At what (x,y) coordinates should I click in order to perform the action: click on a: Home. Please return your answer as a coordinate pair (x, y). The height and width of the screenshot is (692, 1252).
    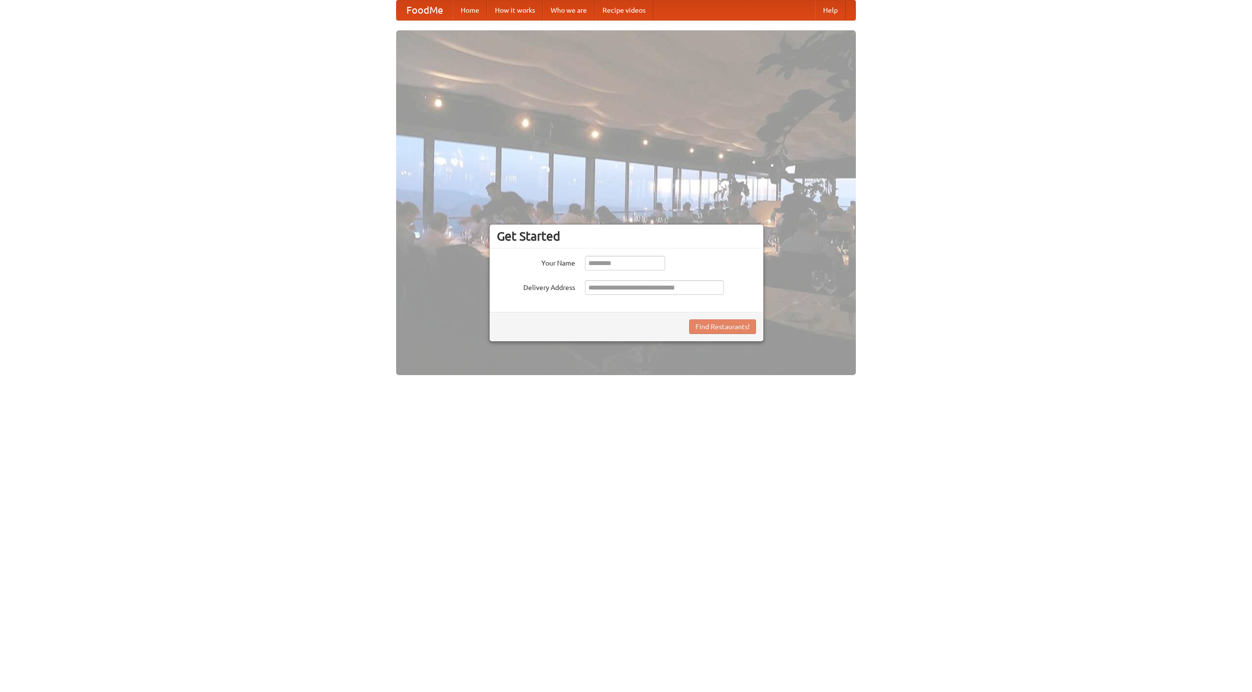
    Looking at the image, I should click on (470, 10).